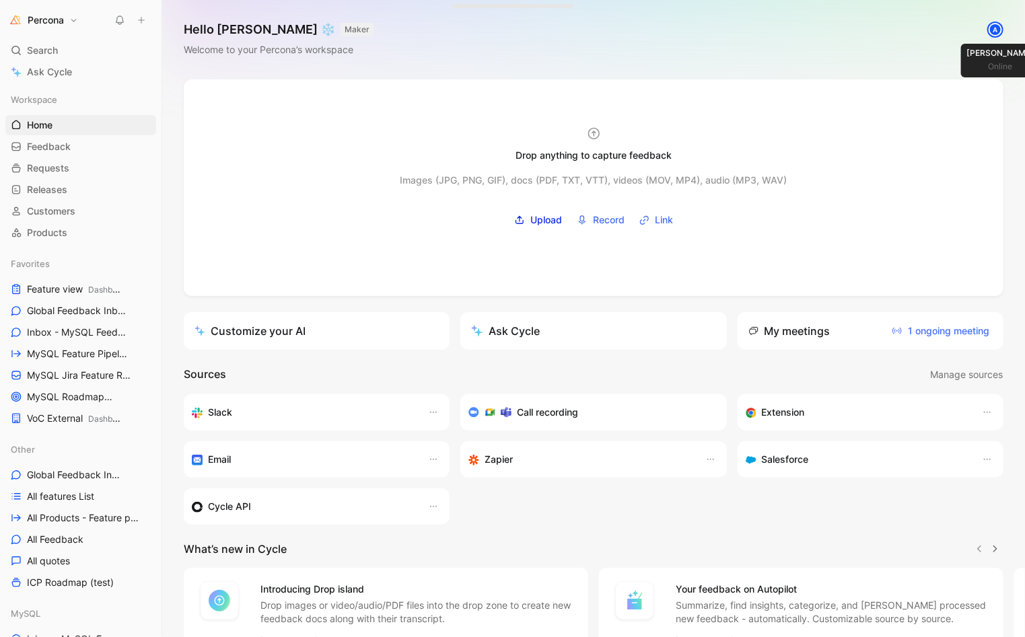  Describe the element at coordinates (81, 100) in the screenshot. I see `div: Workspace` at that location.